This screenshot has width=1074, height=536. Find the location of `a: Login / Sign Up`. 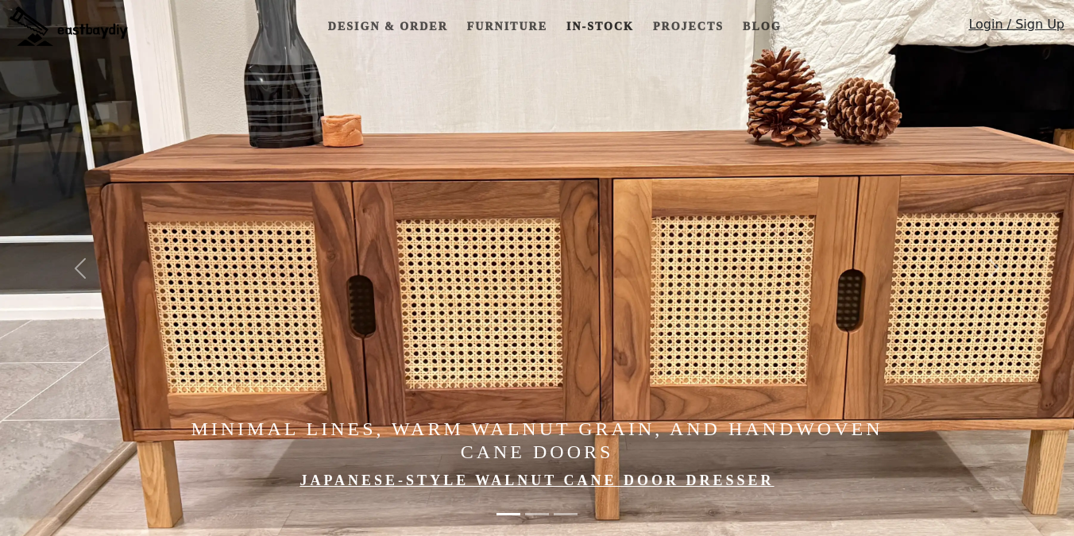

a: Login / Sign Up is located at coordinates (1016, 28).